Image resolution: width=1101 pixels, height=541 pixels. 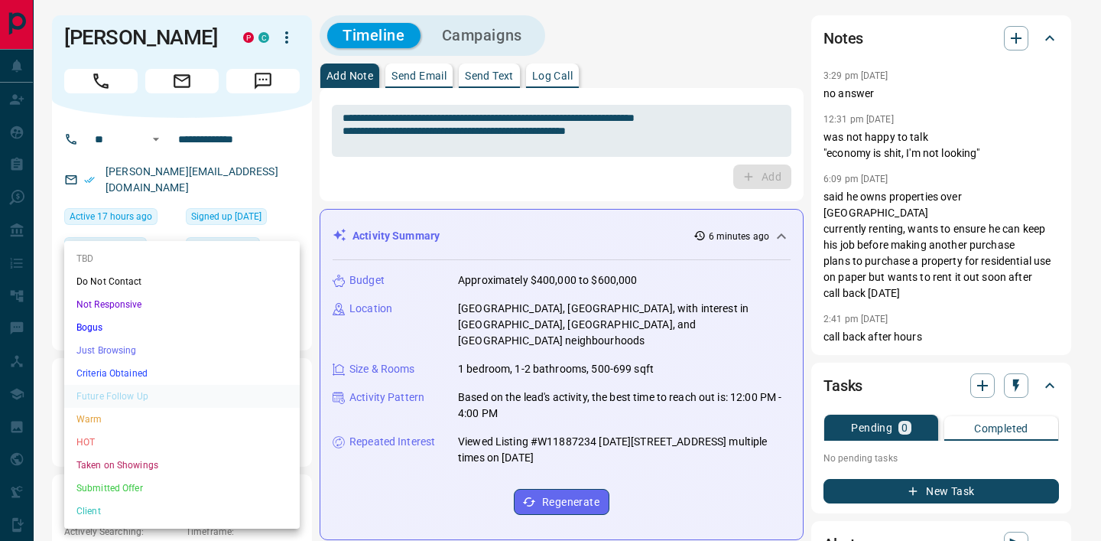 What do you see at coordinates (182, 258) in the screenshot?
I see `li: TBD` at bounding box center [182, 258].